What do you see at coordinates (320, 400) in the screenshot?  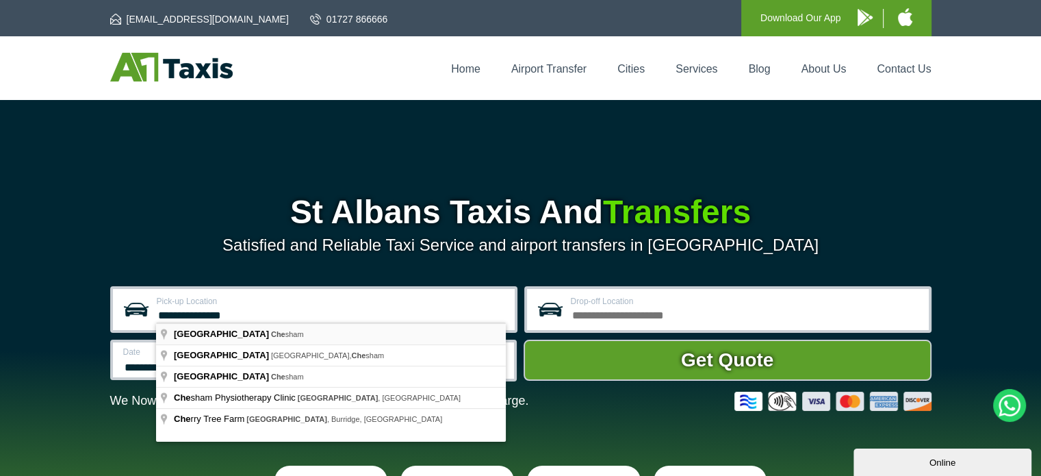 I see `p: We Now Accept Card & Contactless Payment In` at bounding box center [320, 400].